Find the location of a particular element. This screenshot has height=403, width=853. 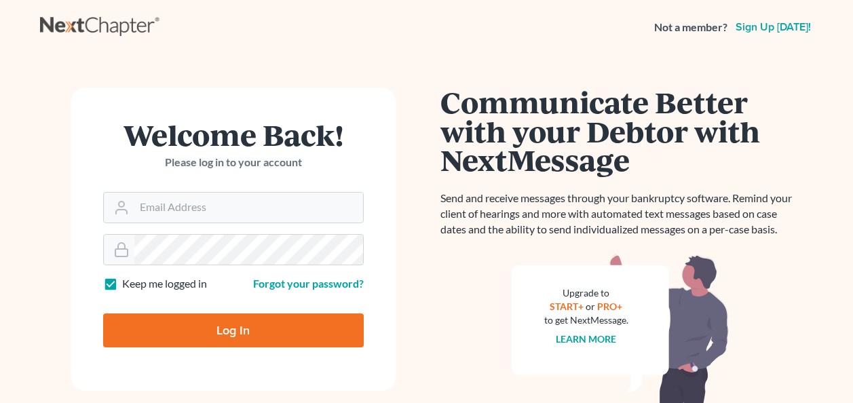

p: Send and receive messages through your bankruptcy software. Remind your client of hearings and mo... is located at coordinates (620, 214).